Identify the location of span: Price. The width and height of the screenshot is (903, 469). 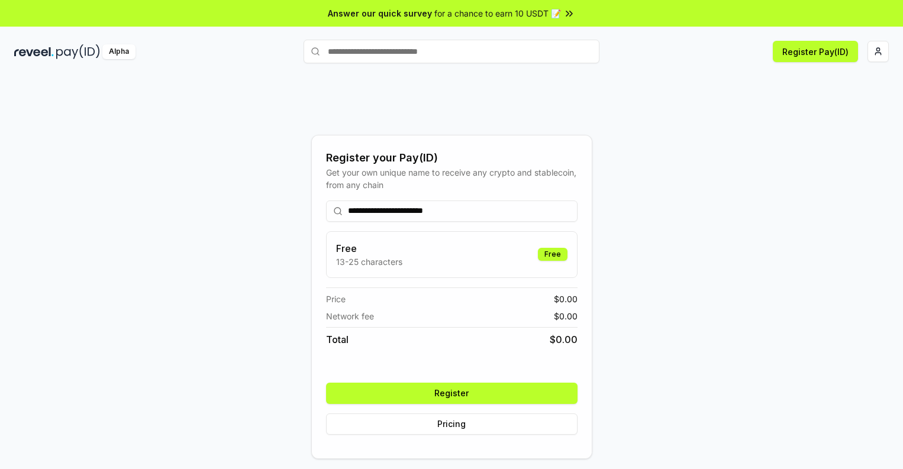
(335, 299).